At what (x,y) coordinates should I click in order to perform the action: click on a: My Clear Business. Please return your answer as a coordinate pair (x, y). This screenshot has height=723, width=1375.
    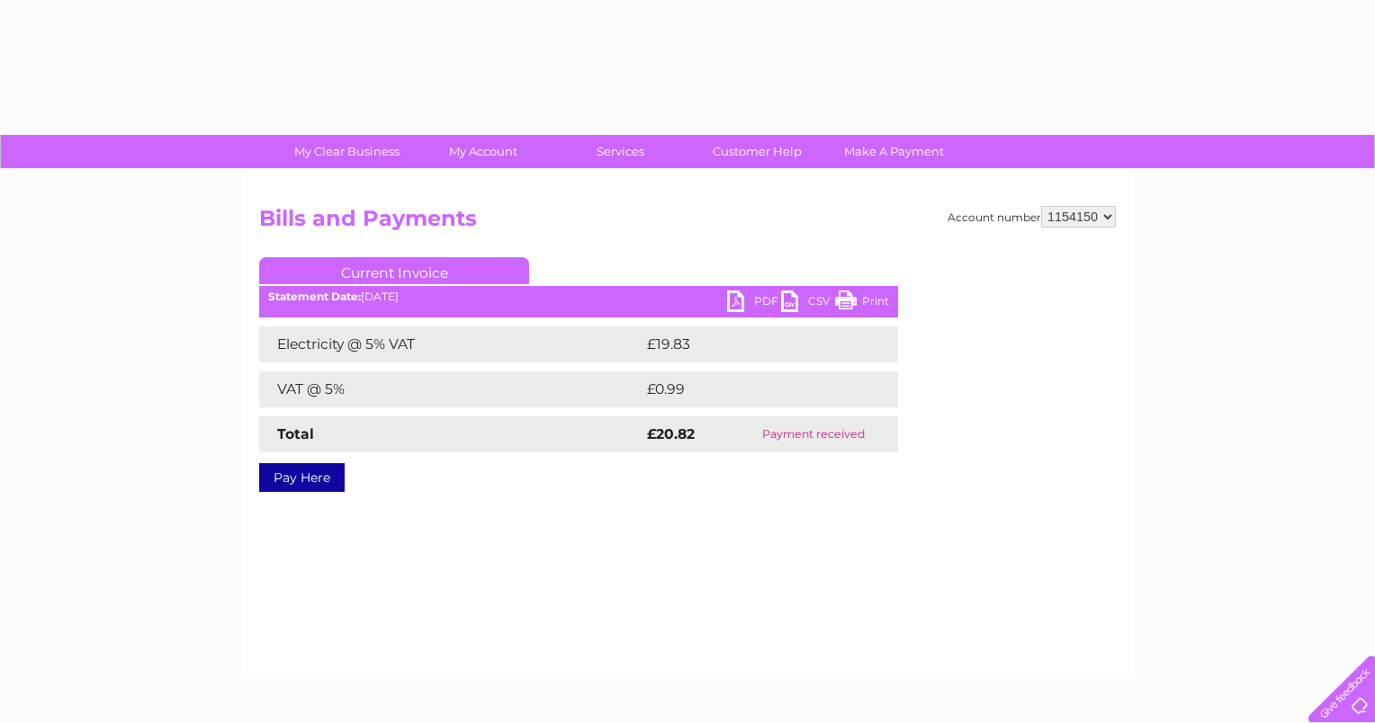
    Looking at the image, I should click on (346, 151).